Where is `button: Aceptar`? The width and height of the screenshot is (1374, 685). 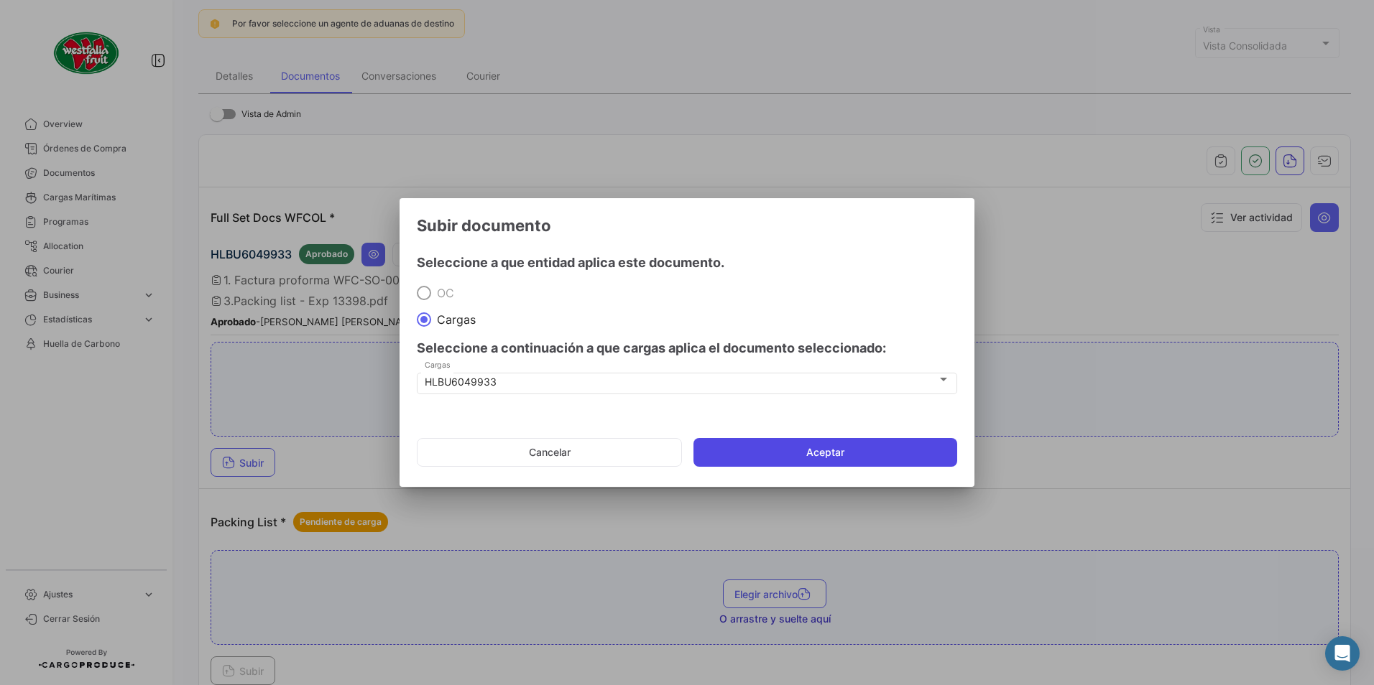
button: Aceptar is located at coordinates (825, 453).